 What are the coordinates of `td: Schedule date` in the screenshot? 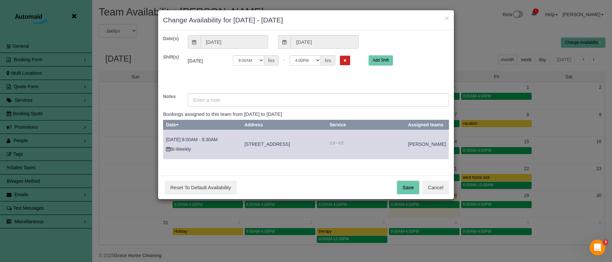 It's located at (203, 145).